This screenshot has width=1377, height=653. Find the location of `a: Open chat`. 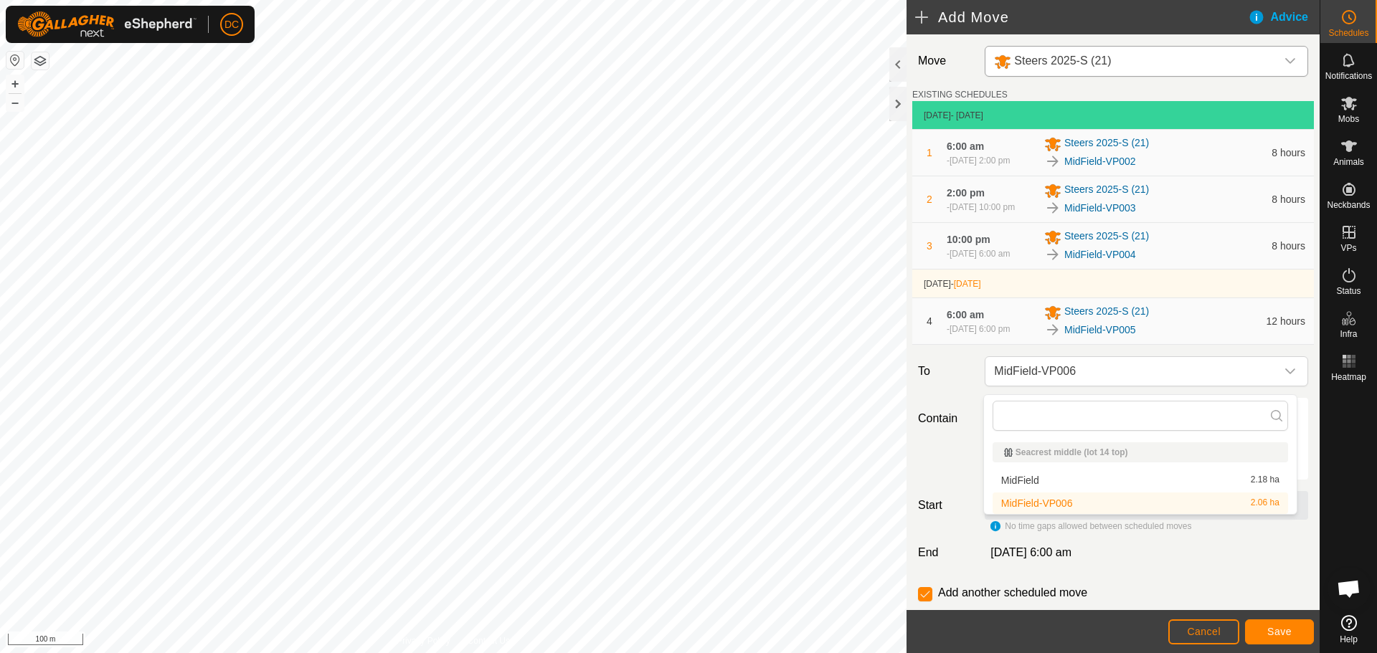

a: Open chat is located at coordinates (1349, 589).